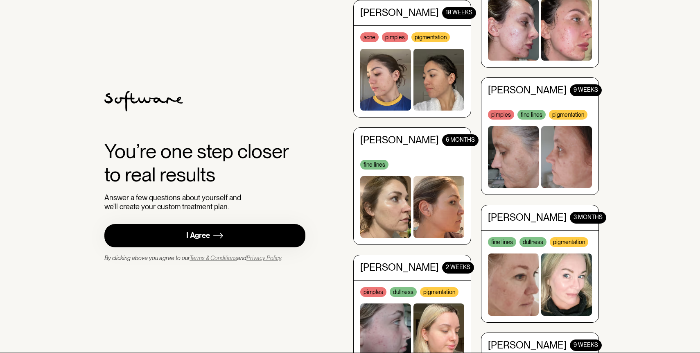  Describe the element at coordinates (459, 11) in the screenshot. I see `div: 18 WEEKS` at that location.